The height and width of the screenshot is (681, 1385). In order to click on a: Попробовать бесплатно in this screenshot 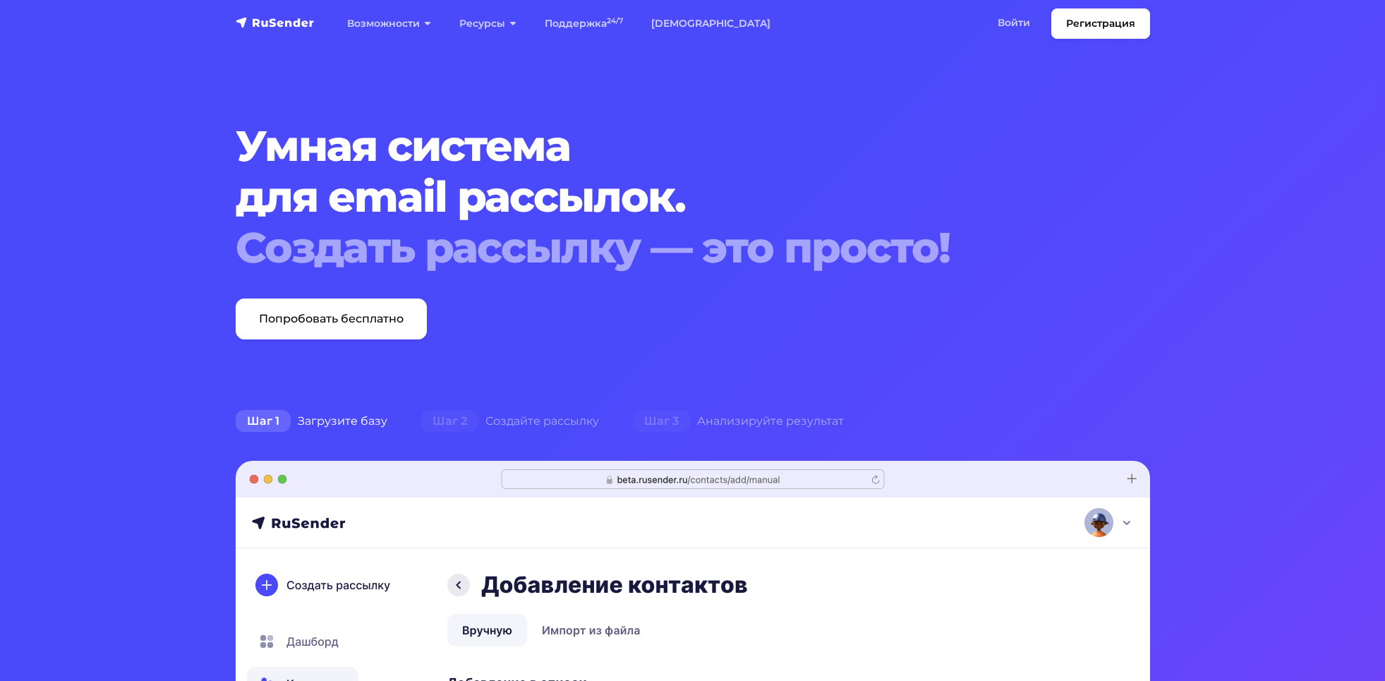, I will do `click(331, 319)`.